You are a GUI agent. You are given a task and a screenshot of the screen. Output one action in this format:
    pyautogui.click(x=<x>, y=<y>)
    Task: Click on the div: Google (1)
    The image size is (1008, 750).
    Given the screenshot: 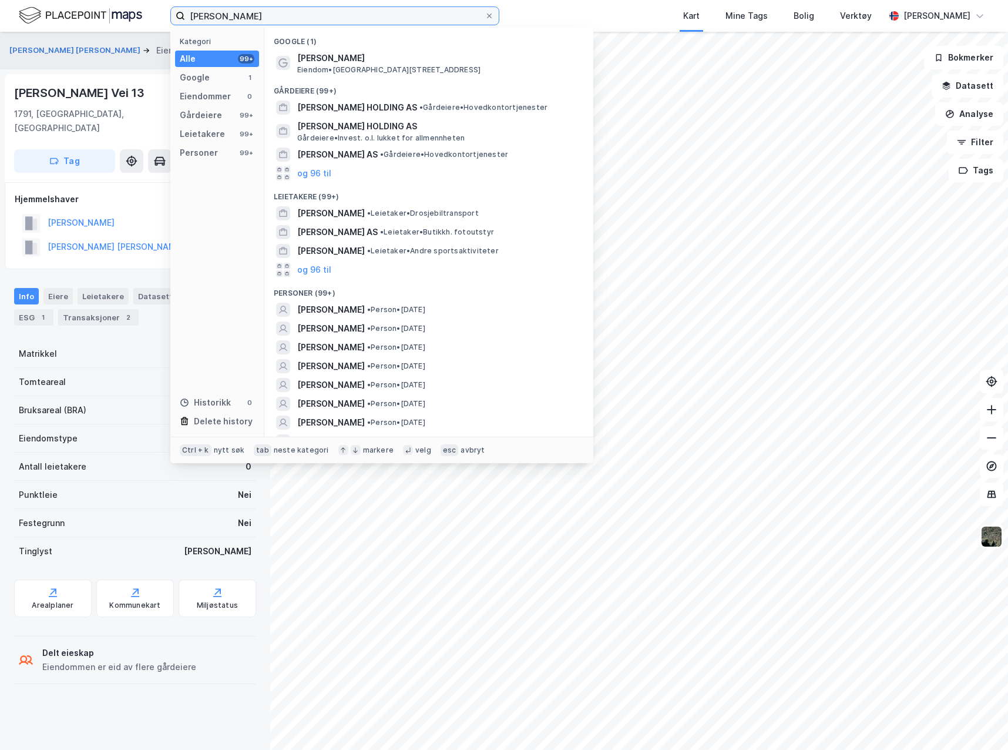 What is the action you would take?
    pyautogui.click(x=429, y=38)
    